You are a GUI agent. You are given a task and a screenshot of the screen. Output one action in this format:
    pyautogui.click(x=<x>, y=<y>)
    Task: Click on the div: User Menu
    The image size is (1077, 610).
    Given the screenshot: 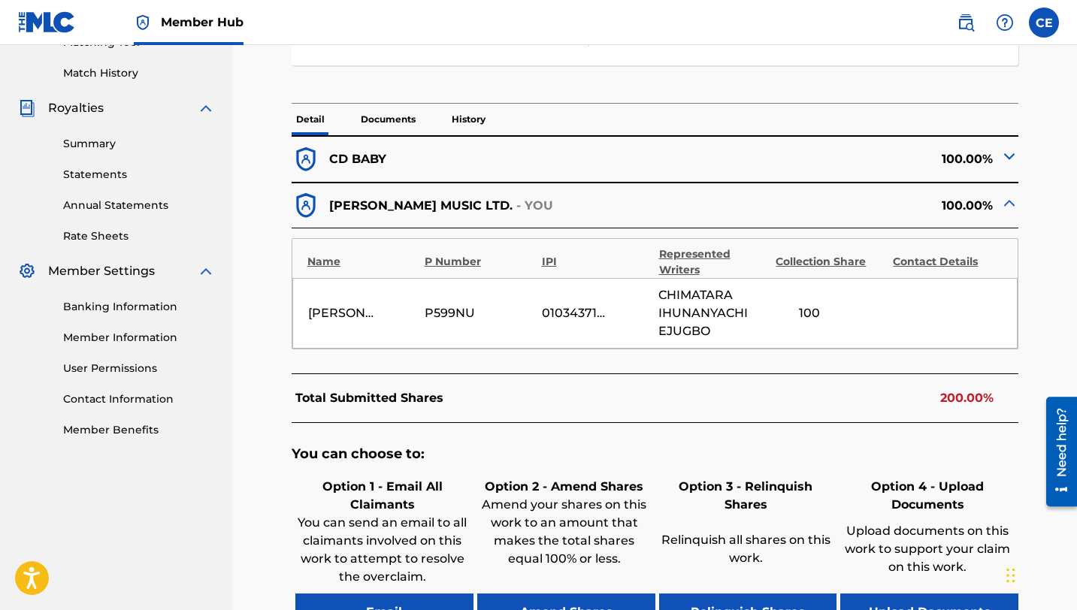 What is the action you would take?
    pyautogui.click(x=1044, y=23)
    